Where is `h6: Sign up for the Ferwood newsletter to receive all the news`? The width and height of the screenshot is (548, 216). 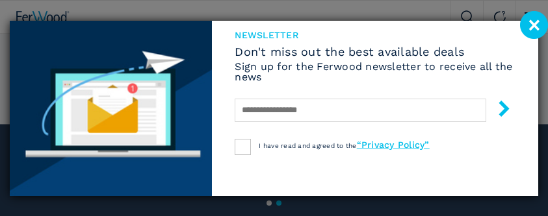 h6: Sign up for the Ferwood newsletter to receive all the news is located at coordinates (375, 72).